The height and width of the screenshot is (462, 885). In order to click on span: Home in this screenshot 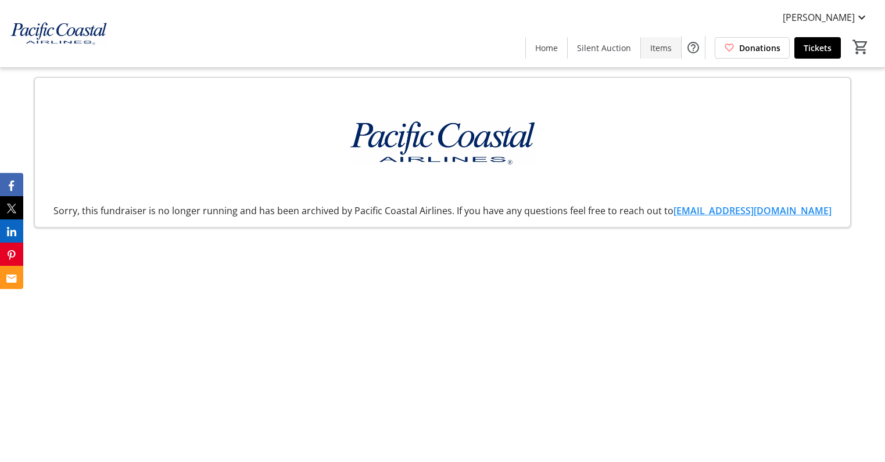, I will do `click(546, 48)`.